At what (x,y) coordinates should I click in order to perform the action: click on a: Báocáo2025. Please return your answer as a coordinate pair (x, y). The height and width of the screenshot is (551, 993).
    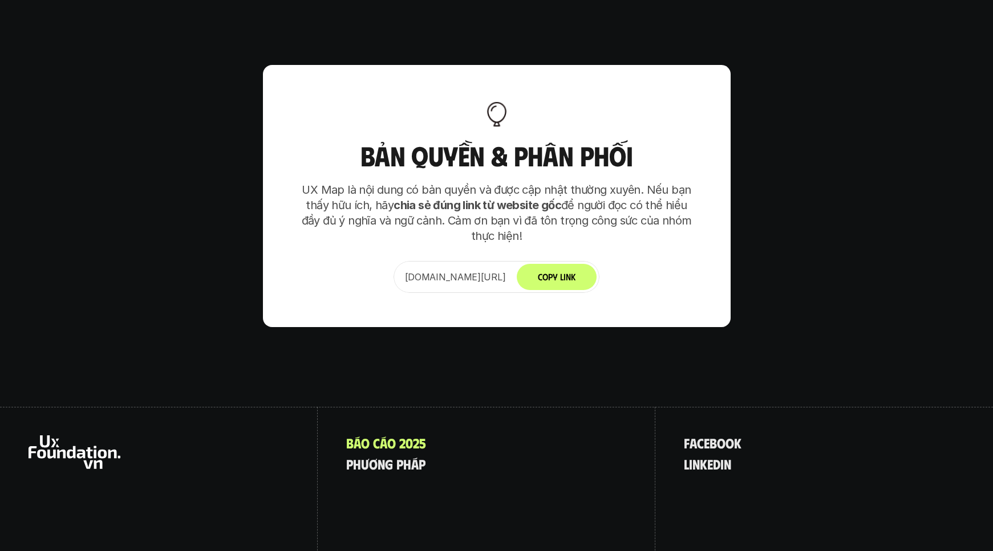
    Looking at the image, I should click on (386, 443).